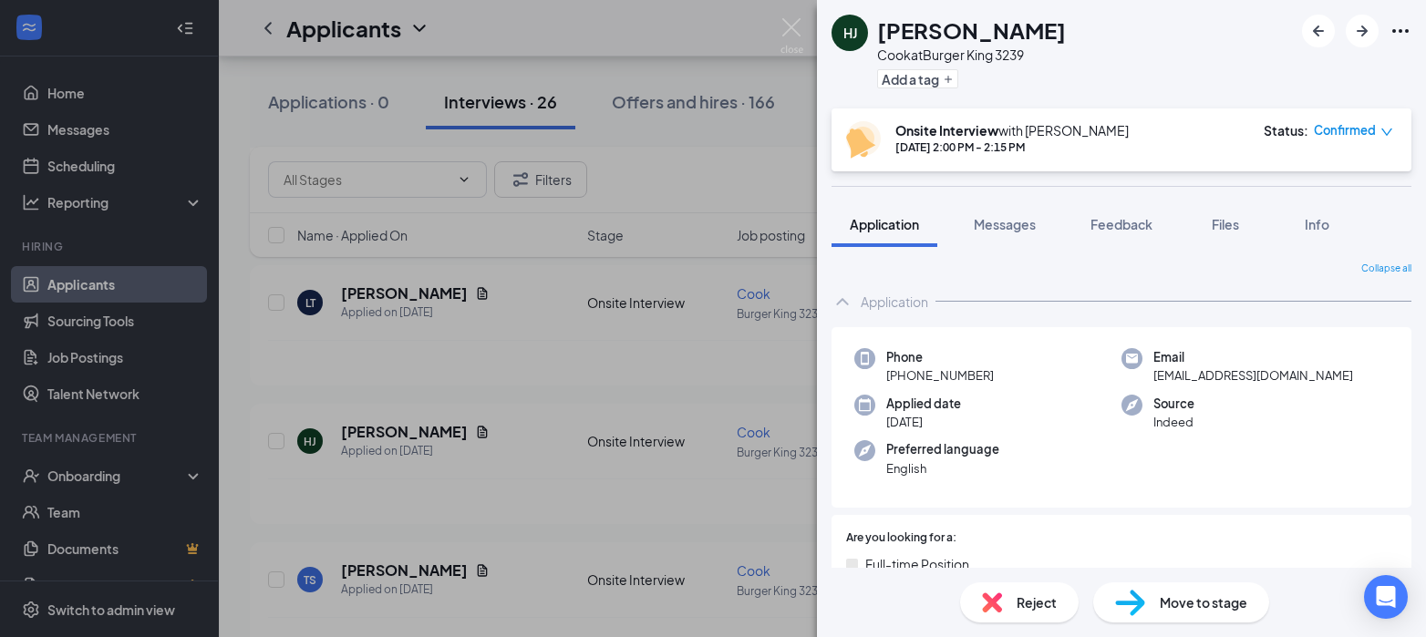  Describe the element at coordinates (1316, 224) in the screenshot. I see `span: Info` at that location.